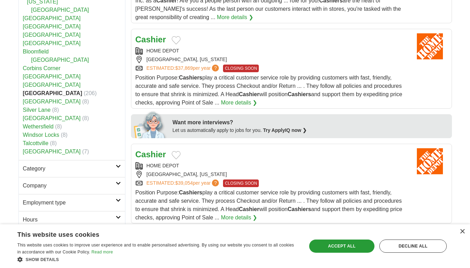 This screenshot has height=268, width=470. What do you see at coordinates (72, 185) in the screenshot?
I see `a: Company` at bounding box center [72, 185].